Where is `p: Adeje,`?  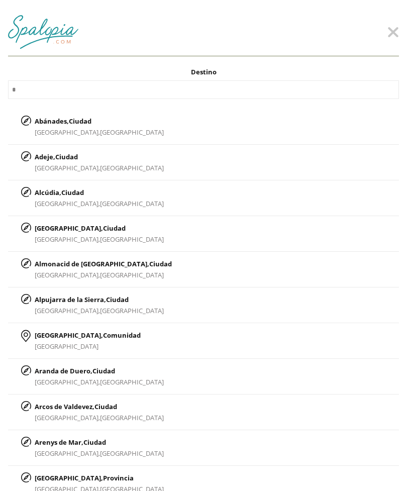
p: Adeje, is located at coordinates (99, 157).